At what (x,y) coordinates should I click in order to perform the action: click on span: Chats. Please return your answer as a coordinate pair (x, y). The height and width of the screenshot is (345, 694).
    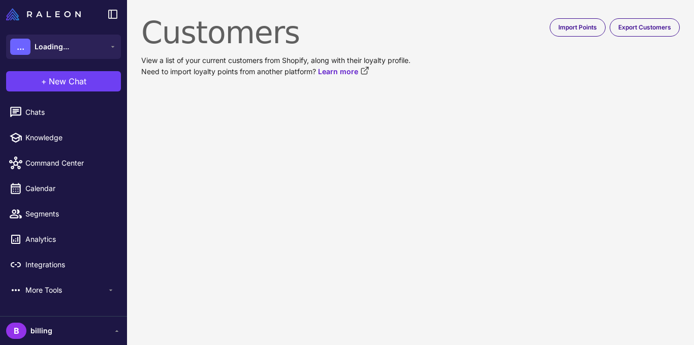
    Looking at the image, I should click on (70, 112).